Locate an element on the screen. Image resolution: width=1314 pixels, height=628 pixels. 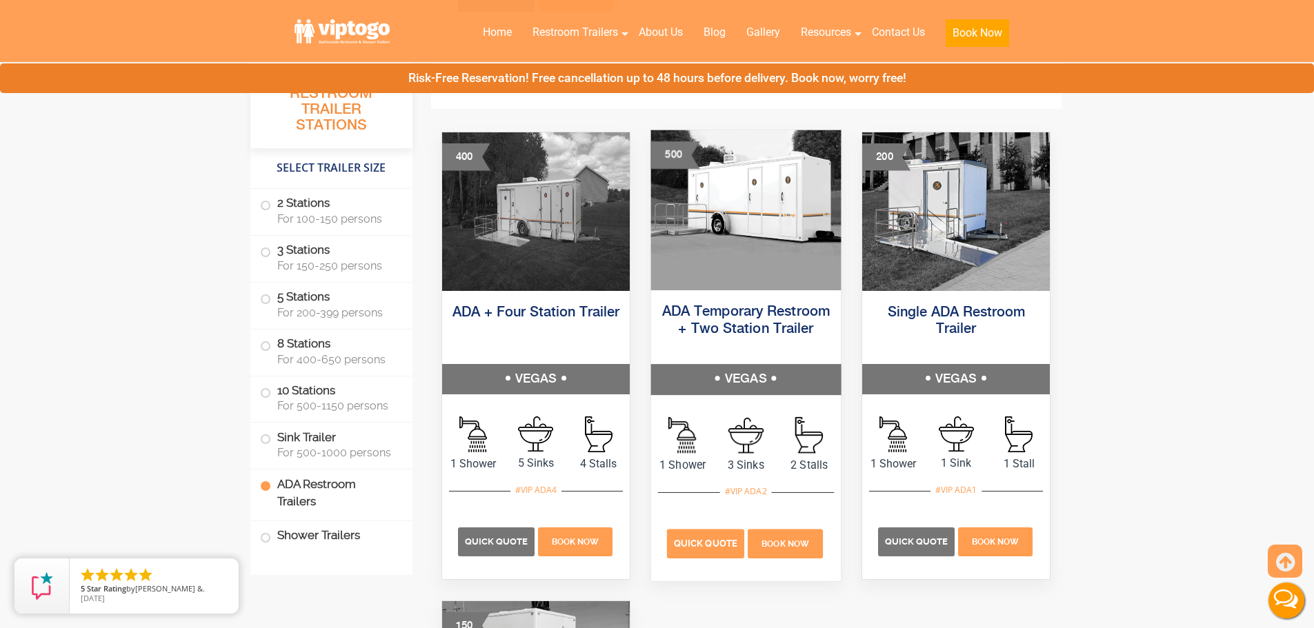
div: 400 is located at coordinates (466, 157).